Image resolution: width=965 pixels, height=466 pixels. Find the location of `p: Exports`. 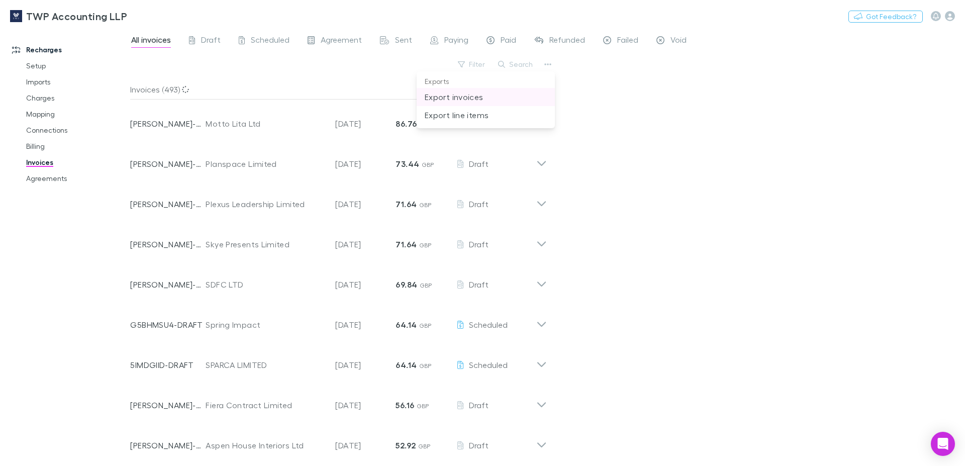

p: Exports is located at coordinates (485, 81).